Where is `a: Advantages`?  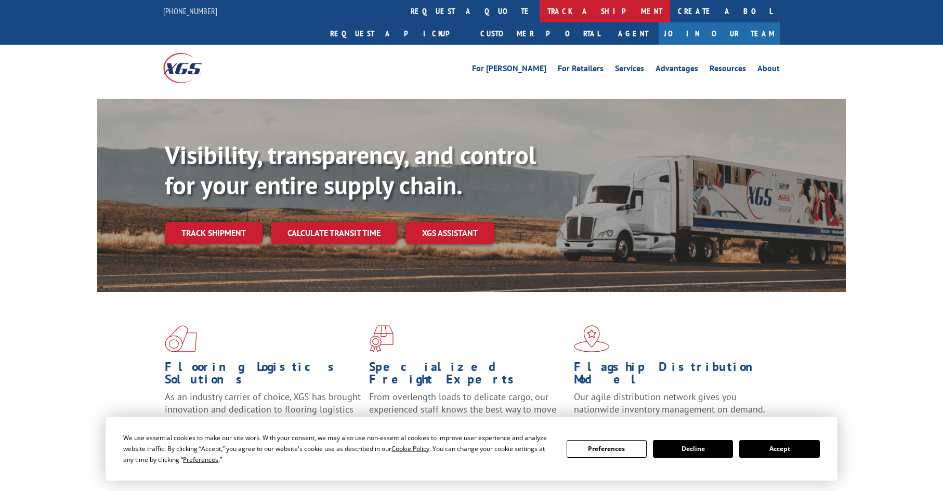
a: Advantages is located at coordinates (677, 70).